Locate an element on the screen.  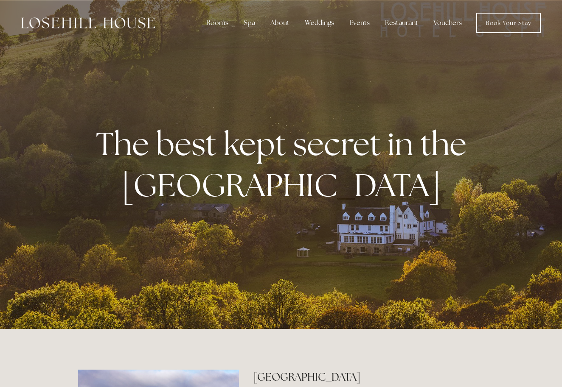
div: About is located at coordinates (279, 23).